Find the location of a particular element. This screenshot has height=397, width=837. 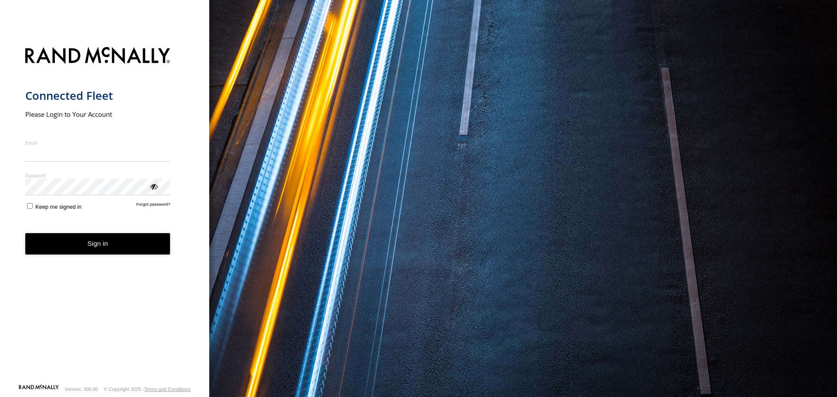

img: Rand McNally is located at coordinates (98, 56).